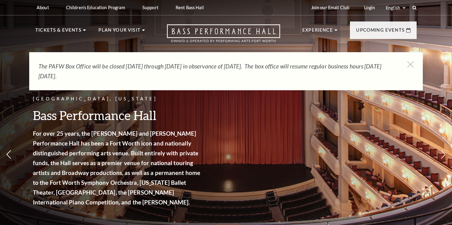 This screenshot has height=225, width=452. Describe the element at coordinates (96, 7) in the screenshot. I see `p: Children's Education Program` at that location.